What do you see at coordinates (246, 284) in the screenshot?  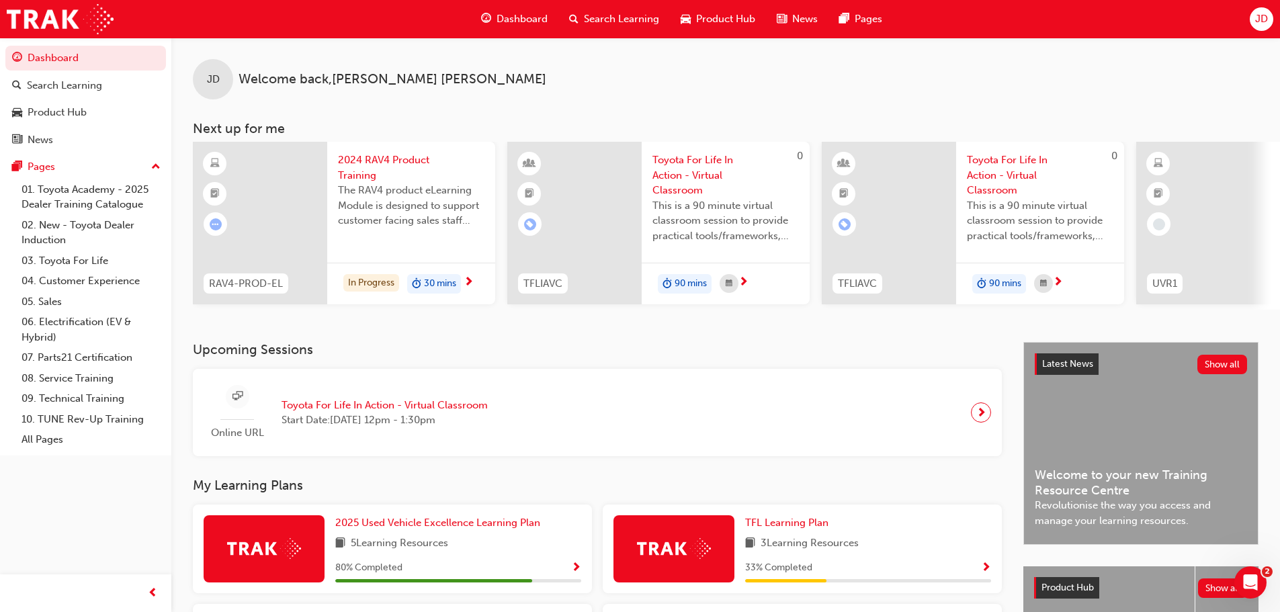 I see `span: RAV4-PROD-EL` at bounding box center [246, 284].